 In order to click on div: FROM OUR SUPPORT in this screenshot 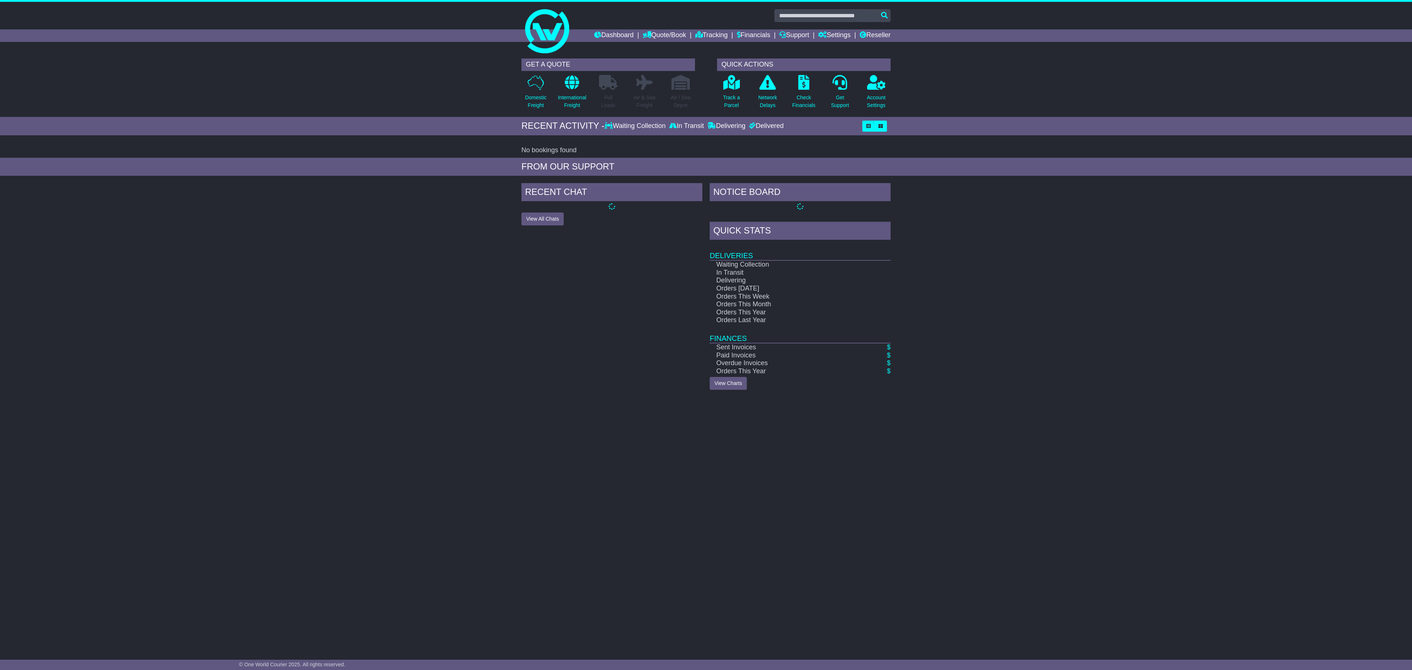, I will do `click(706, 167)`.